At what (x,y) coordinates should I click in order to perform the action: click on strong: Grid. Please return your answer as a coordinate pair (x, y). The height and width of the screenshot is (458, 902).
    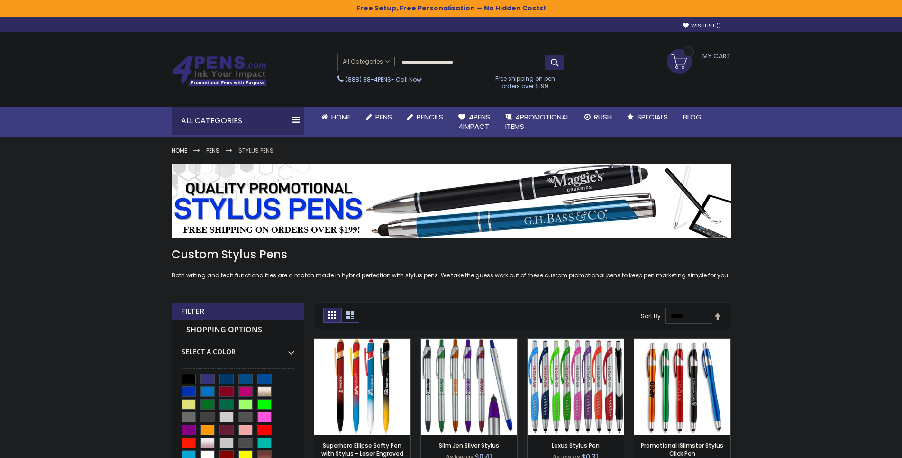
    Looking at the image, I should click on (332, 315).